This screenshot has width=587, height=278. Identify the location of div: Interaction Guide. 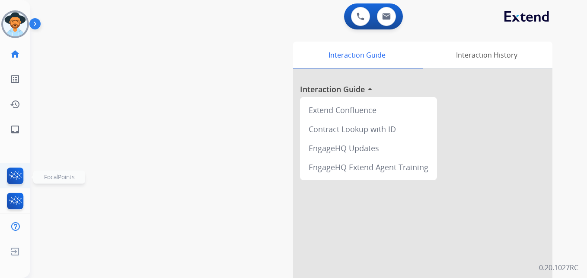
(357, 55).